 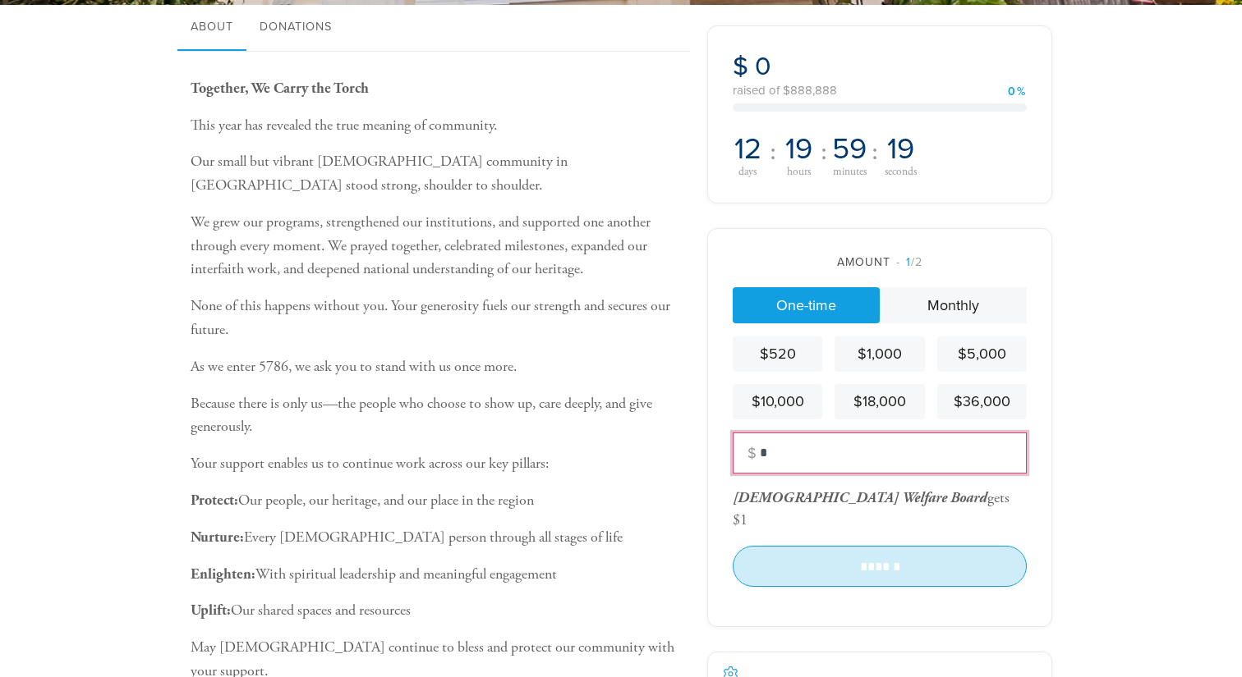 I want to click on p: We grew our programs, strengthened our institutions, and supported one another through every mome..., so click(x=436, y=246).